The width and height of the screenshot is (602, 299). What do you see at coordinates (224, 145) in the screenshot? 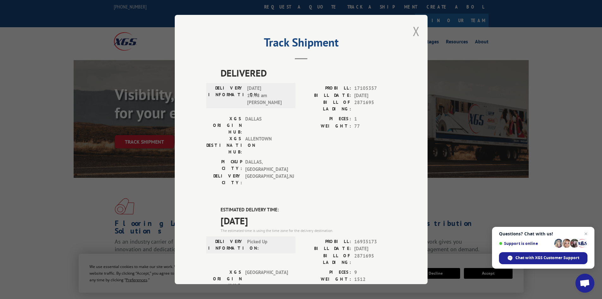
I see `label: XGS DESTINATION HUB:` at bounding box center [224, 145].